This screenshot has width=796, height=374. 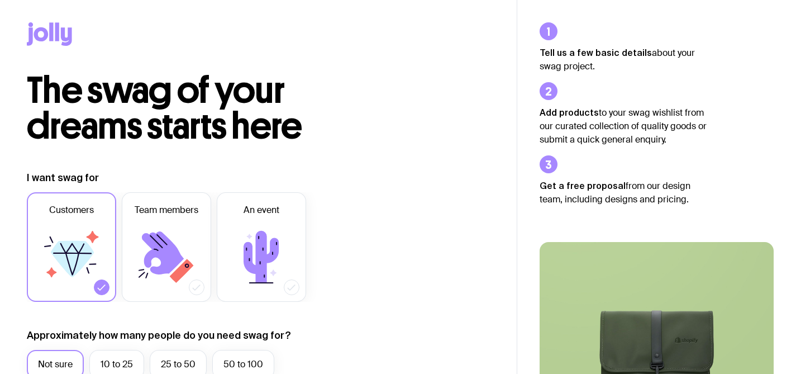 What do you see at coordinates (624, 192) in the screenshot?
I see `p: from our design team, including designs and pricing.` at bounding box center [624, 192].